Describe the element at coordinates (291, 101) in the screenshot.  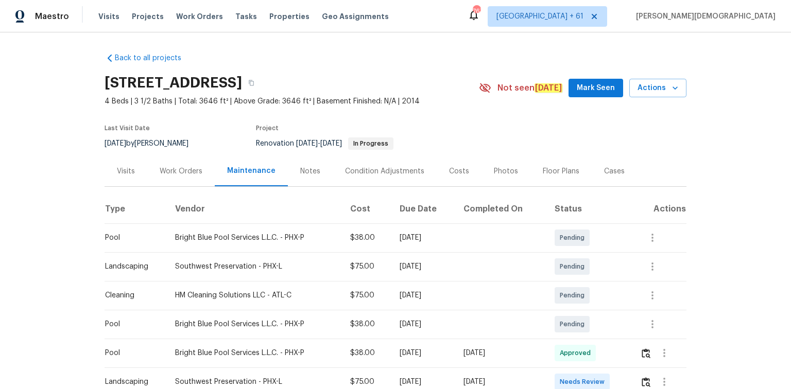
I see `span: 4 Beds | 3 1/2 Baths | Total: 3646 ft² | Above Grade: 3646 ft² | Basement Finished: N/A | 2014` at that location.